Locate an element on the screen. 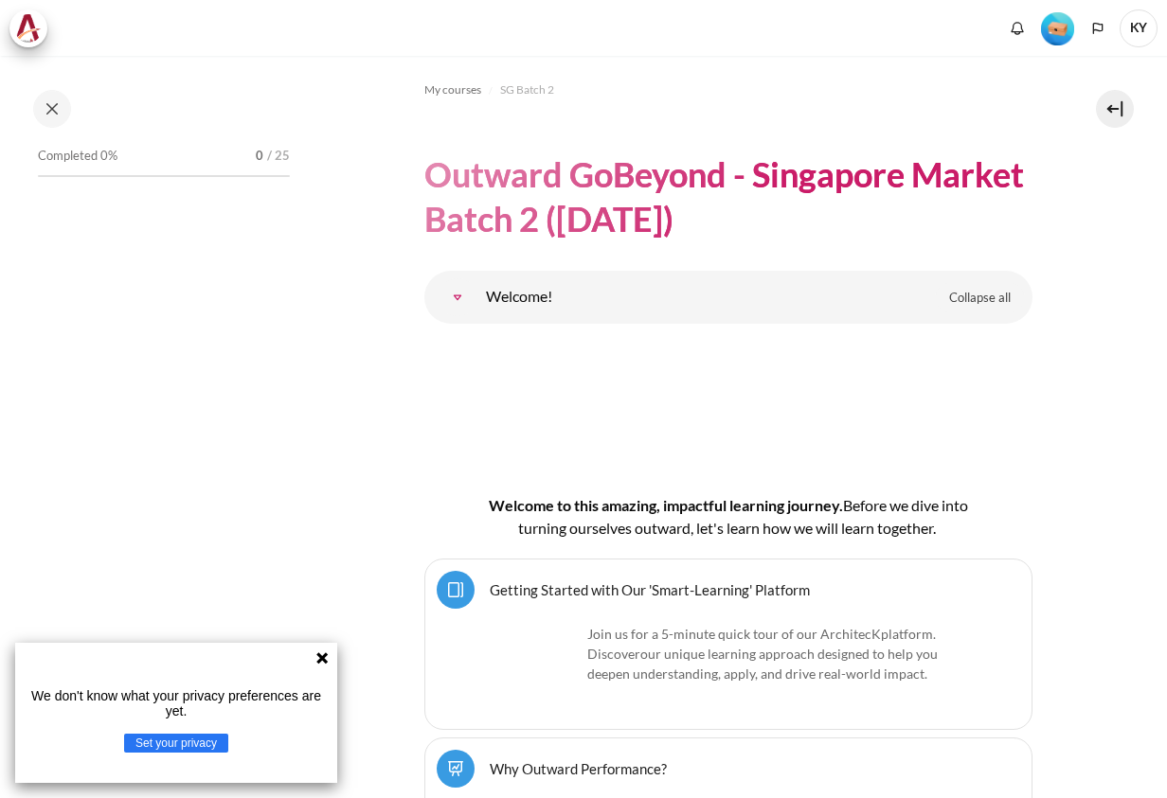 The width and height of the screenshot is (1167, 798). h4: Welcome to this amazing, impactful learning journey. is located at coordinates (728, 517).